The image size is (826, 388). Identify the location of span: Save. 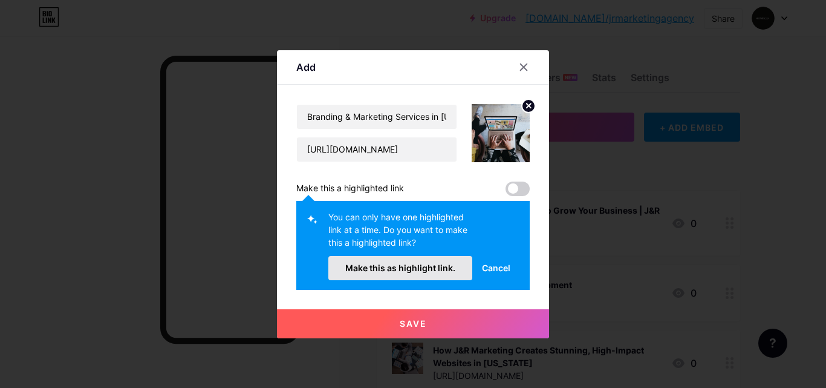
(413, 323).